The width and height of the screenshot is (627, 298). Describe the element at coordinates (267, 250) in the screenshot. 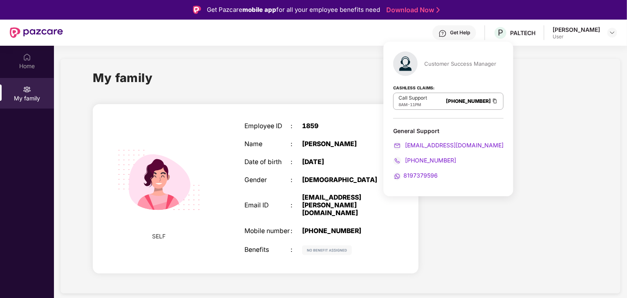

I see `div: Benefits` at that location.